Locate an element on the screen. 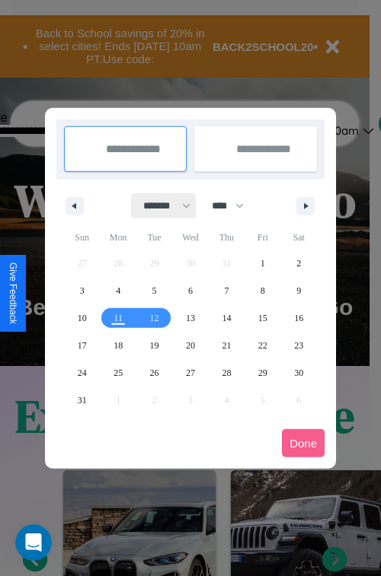 The width and height of the screenshot is (381, 576). button: 12 is located at coordinates (154, 318).